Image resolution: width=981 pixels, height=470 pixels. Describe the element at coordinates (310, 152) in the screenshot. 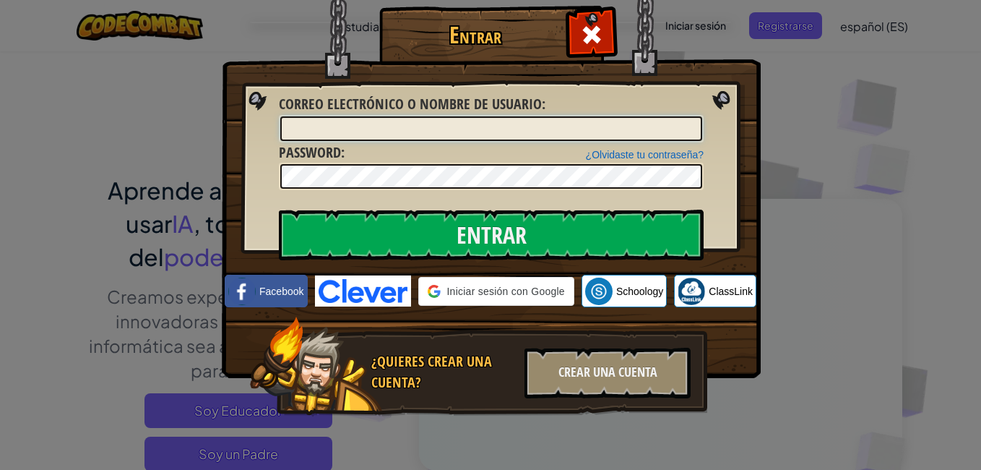

I see `span: Password` at that location.